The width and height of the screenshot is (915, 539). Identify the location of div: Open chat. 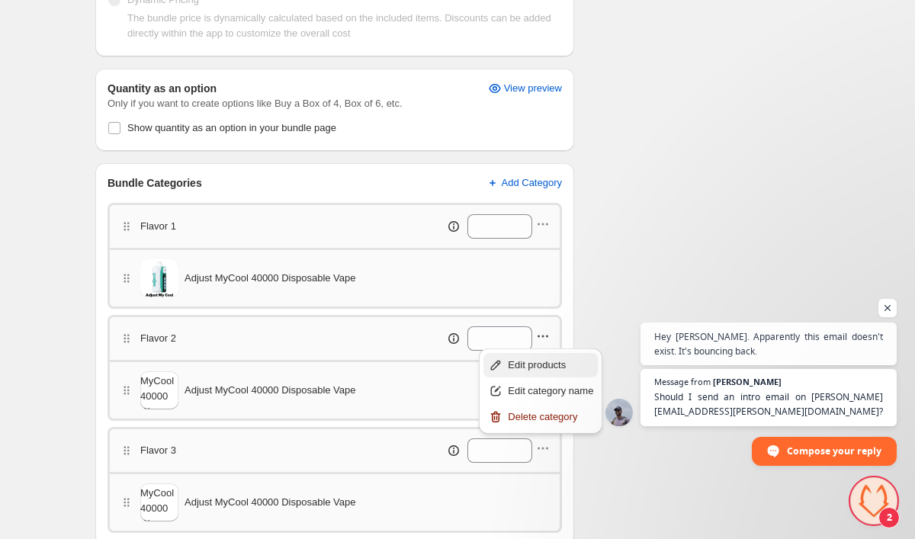
(874, 501).